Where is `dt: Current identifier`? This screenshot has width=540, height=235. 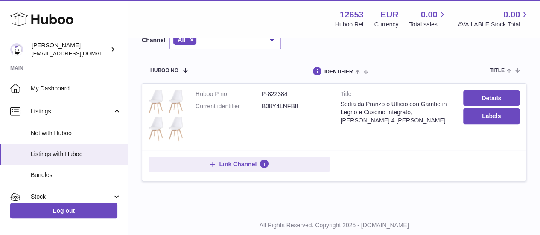 dt: Current identifier is located at coordinates (228, 106).